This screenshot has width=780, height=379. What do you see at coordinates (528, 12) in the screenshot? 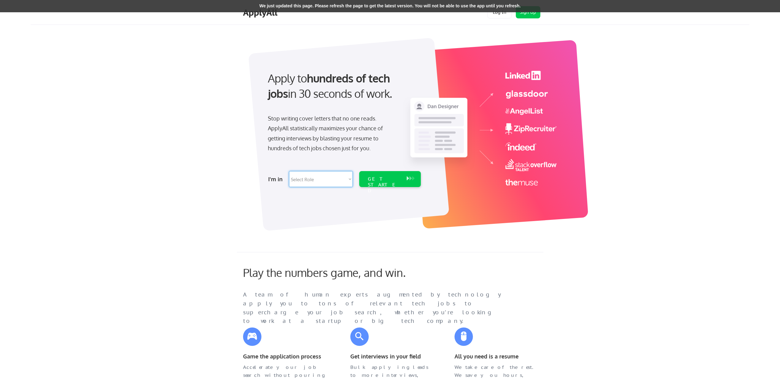
I see `button: Sign Up` at bounding box center [528, 12].